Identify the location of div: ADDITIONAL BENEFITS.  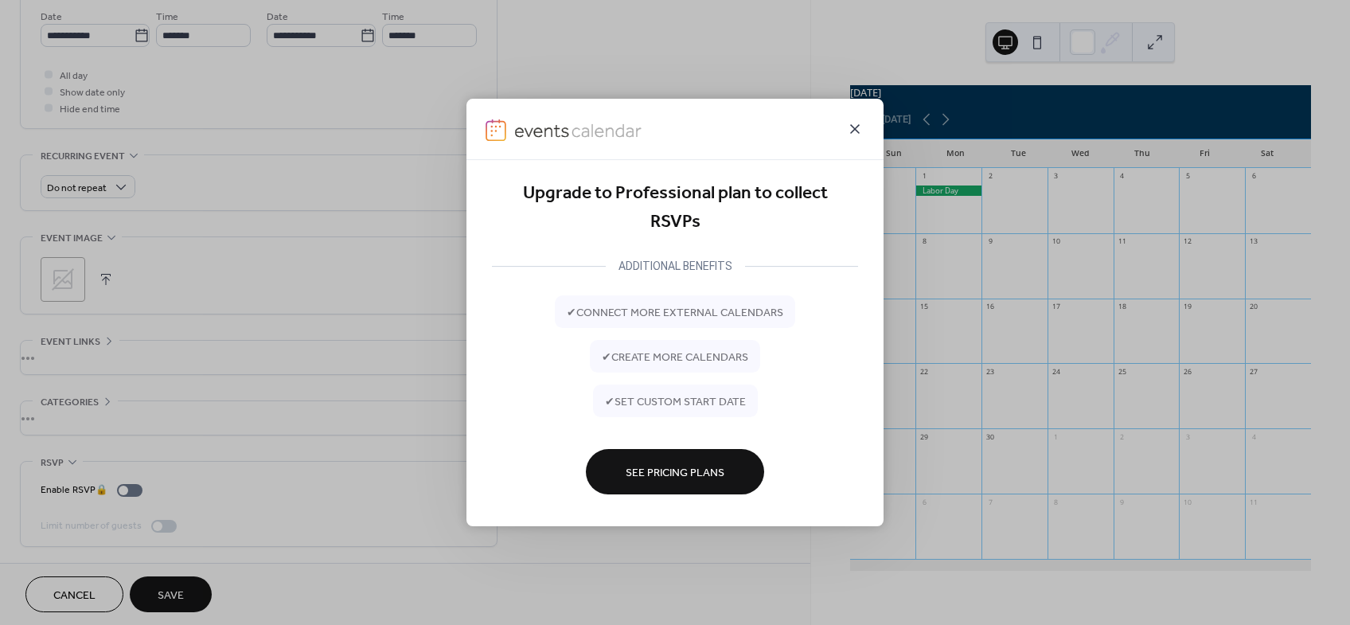
(675, 266).